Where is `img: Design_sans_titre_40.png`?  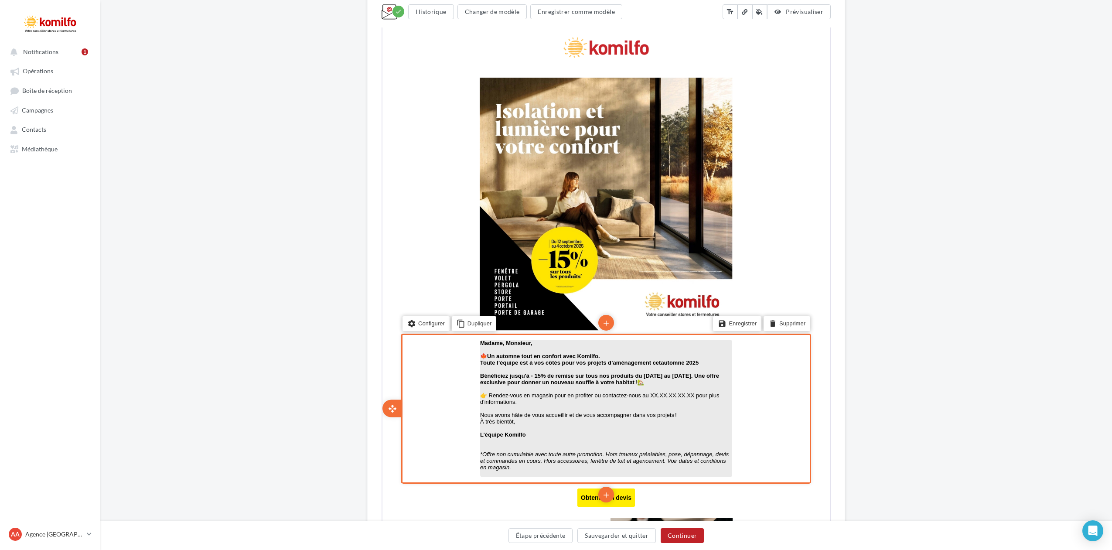
img: Design_sans_titre_40.png is located at coordinates (224, 44).